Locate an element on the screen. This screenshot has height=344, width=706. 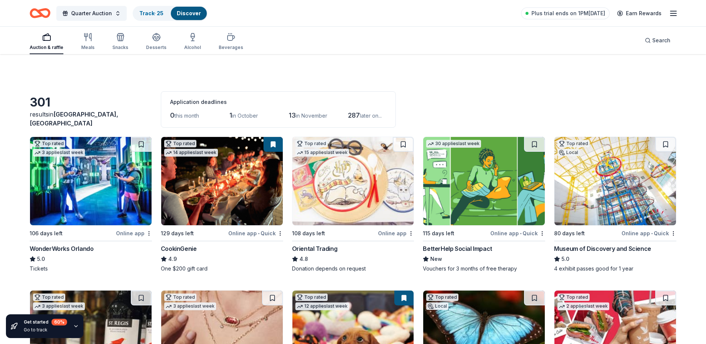
span: later on... is located at coordinates (371, 115).